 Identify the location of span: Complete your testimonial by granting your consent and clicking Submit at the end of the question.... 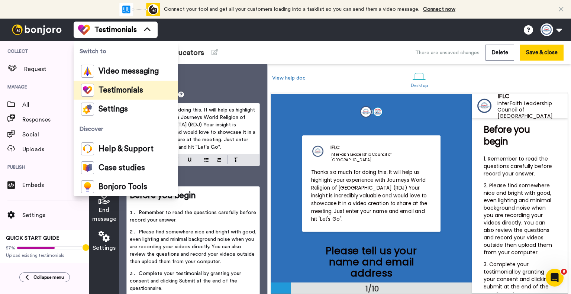
(186, 281).